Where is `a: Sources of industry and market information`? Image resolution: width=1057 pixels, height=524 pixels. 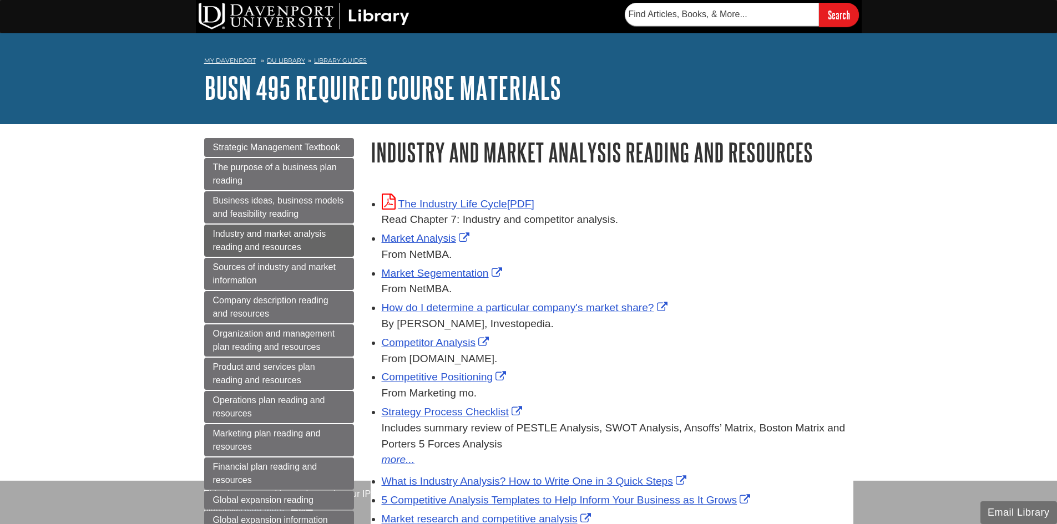
a: Sources of industry and market information is located at coordinates (279, 274).